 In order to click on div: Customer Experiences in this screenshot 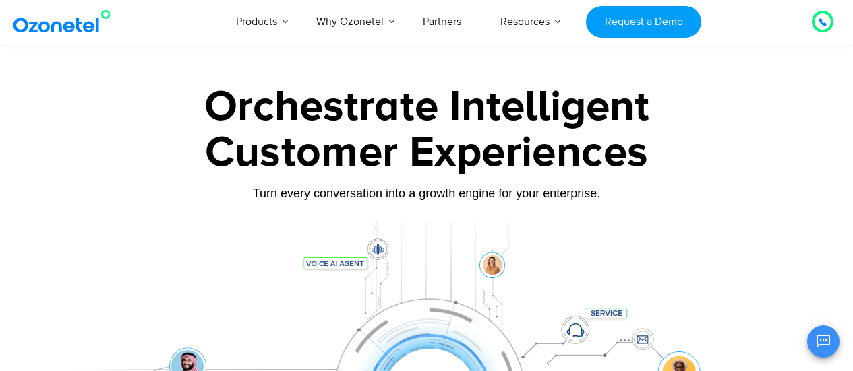, I will do `click(427, 153)`.